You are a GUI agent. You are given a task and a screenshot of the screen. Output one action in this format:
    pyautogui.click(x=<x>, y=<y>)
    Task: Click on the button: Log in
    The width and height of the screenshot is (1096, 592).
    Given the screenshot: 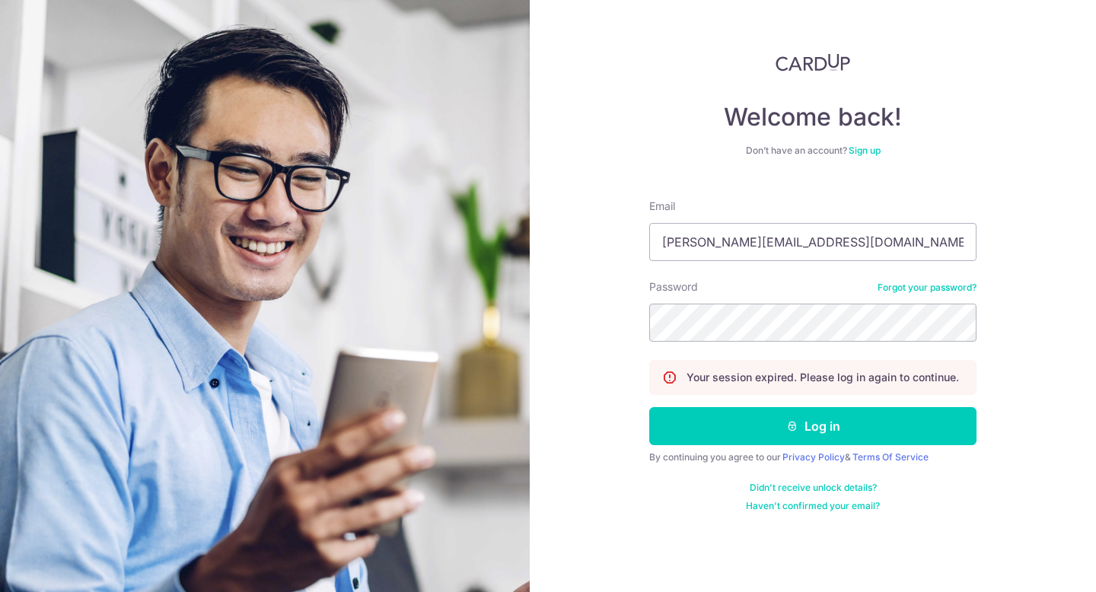 What is the action you would take?
    pyautogui.click(x=813, y=426)
    